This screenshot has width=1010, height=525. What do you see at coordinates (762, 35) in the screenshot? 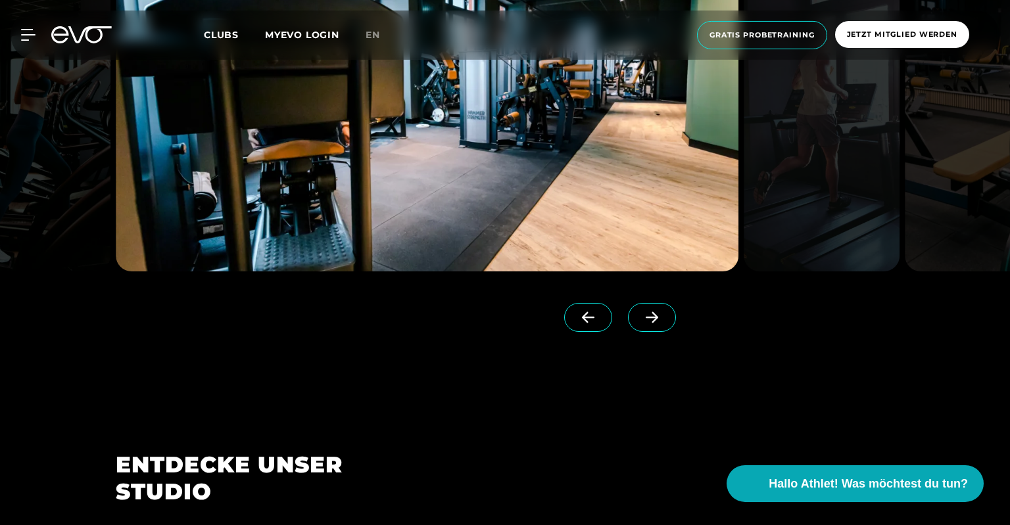
I see `a: Gratis Probetraining` at bounding box center [762, 35].